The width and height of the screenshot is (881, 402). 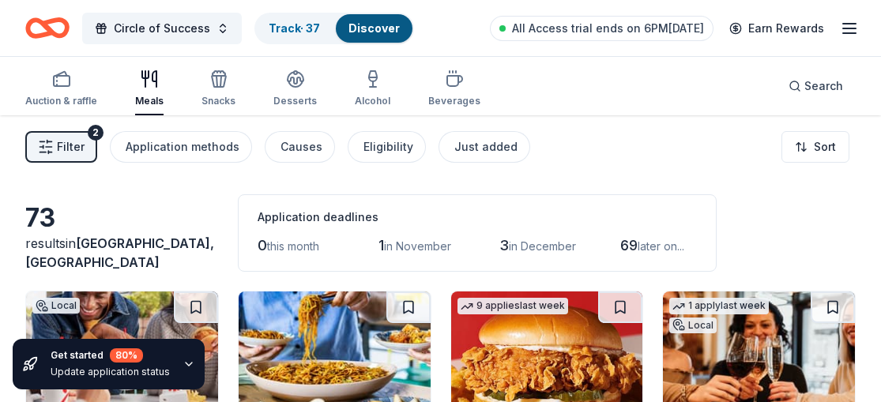 I want to click on div: 73, so click(x=122, y=218).